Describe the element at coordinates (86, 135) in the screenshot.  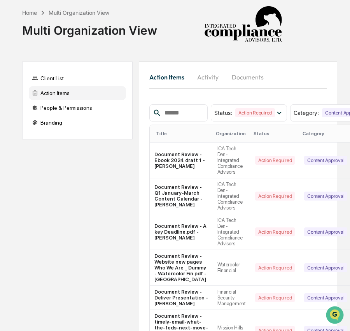
I see `span: Pylon` at that location.